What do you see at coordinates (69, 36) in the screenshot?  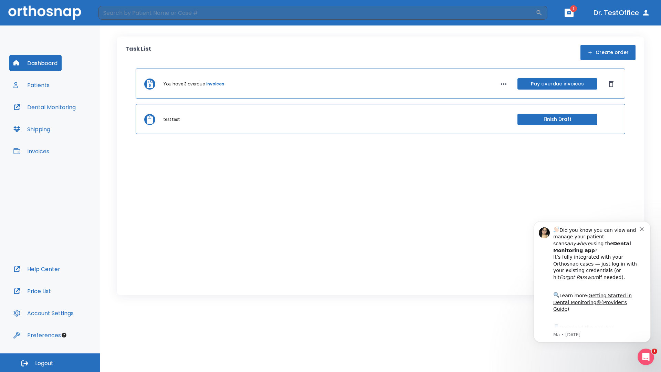 I see `b: Dental Monitoring app` at bounding box center [69, 36].